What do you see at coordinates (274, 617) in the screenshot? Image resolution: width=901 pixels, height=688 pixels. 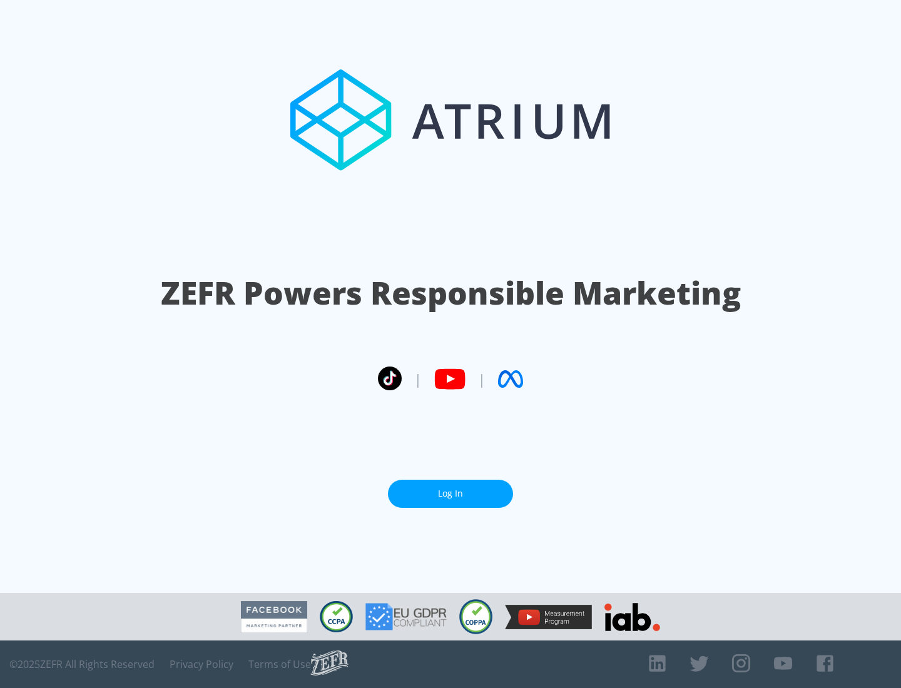 I see `img: Facebook Marketing Partner` at bounding box center [274, 617].